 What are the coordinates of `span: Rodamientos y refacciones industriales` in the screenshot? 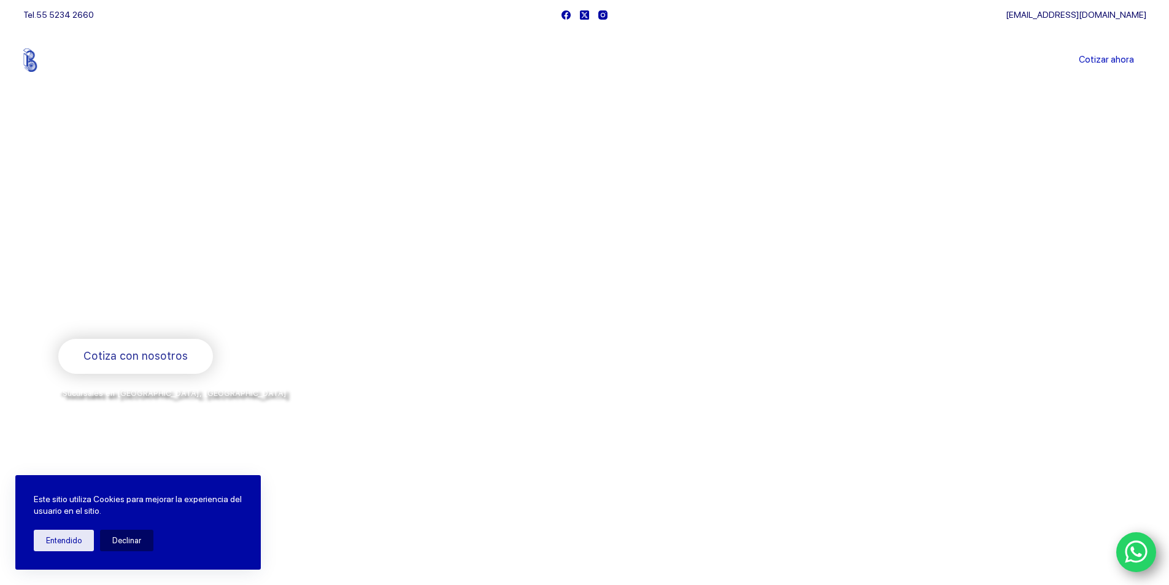 It's located at (179, 314).